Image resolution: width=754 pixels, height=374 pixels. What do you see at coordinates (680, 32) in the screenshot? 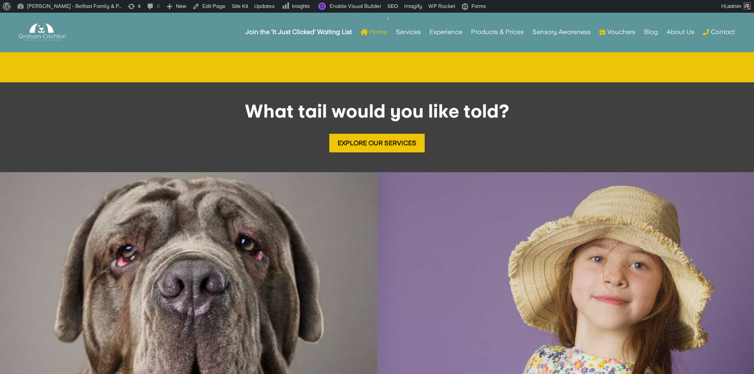
I see `a: About Us` at bounding box center [680, 32].